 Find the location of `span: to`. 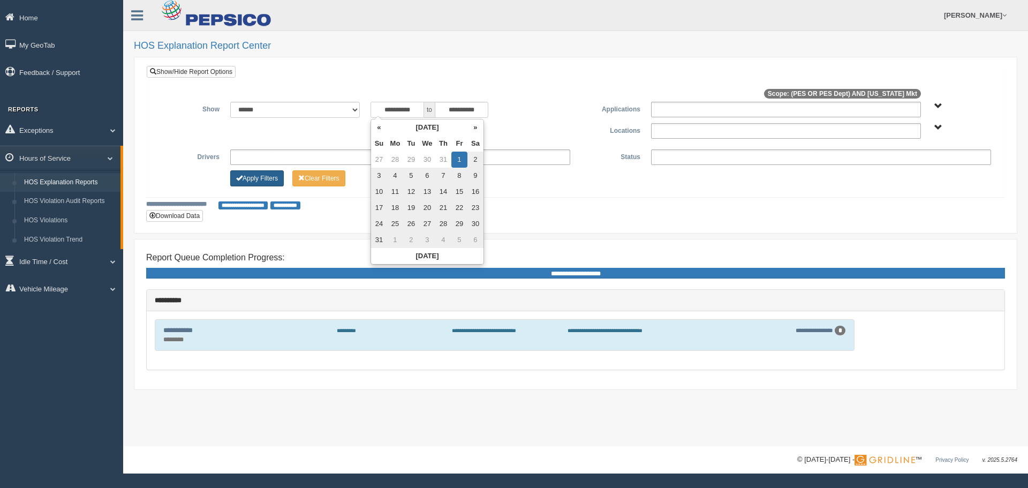

span: to is located at coordinates (430, 110).